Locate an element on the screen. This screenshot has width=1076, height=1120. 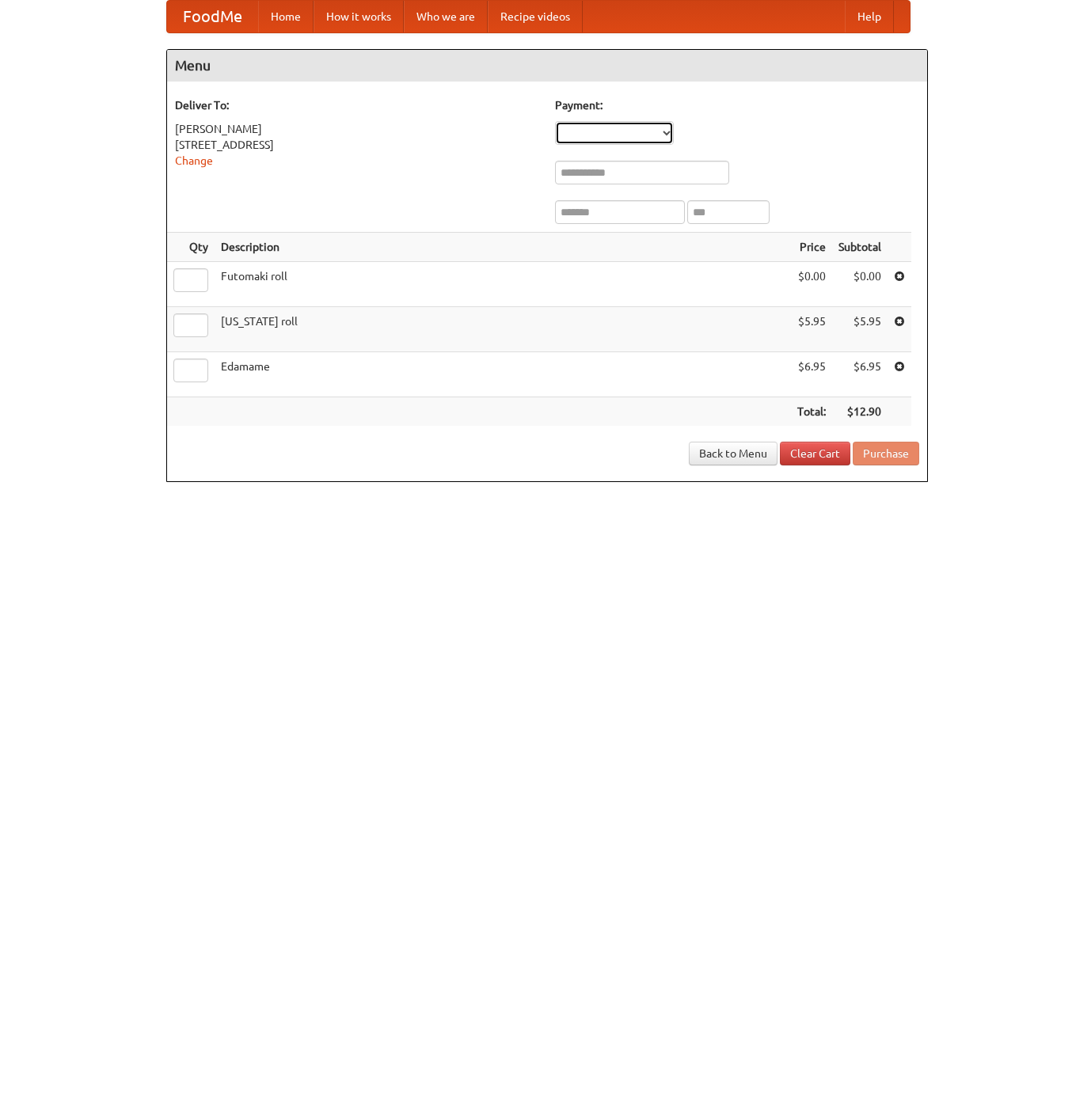
a: Help is located at coordinates (870, 16).